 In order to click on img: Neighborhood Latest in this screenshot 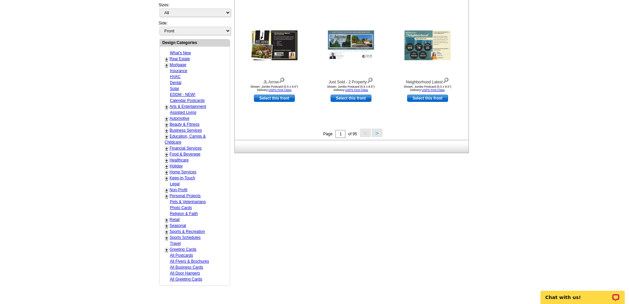, I will do `click(428, 45)`.